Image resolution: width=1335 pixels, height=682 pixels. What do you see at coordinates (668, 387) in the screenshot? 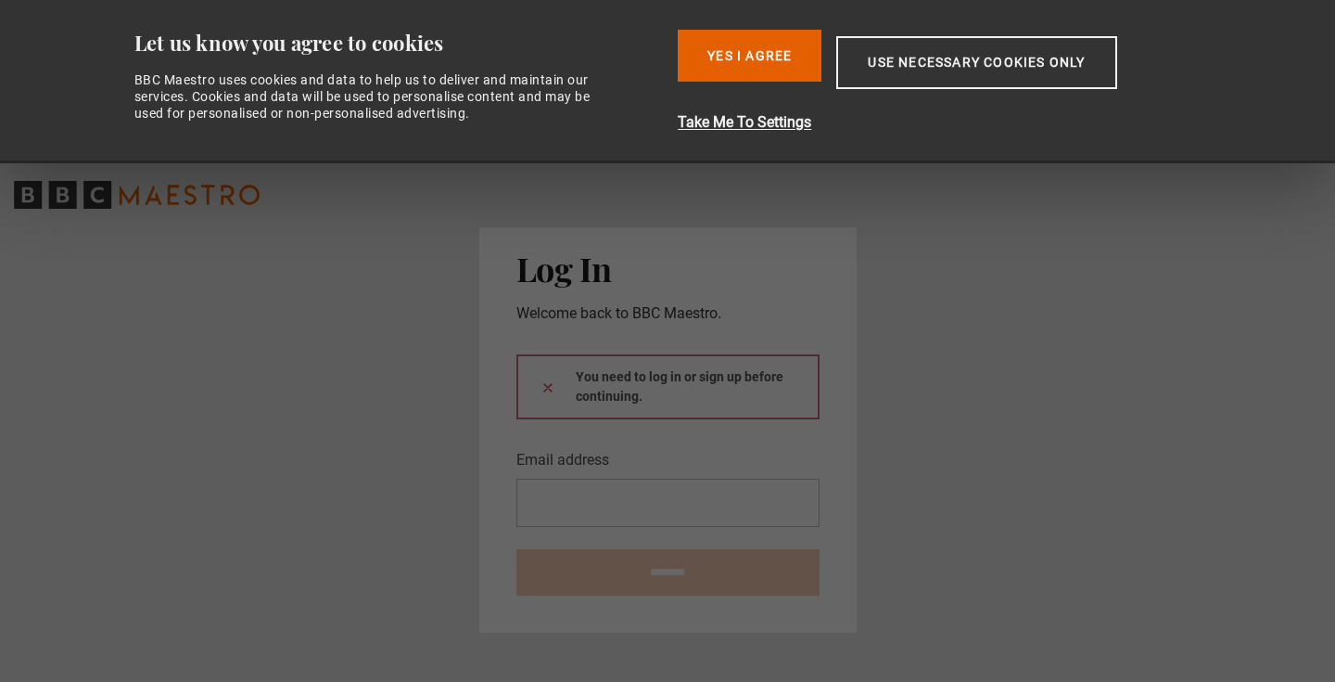
I see `div: You need to log in or sign up before continuing.` at bounding box center [668, 387].